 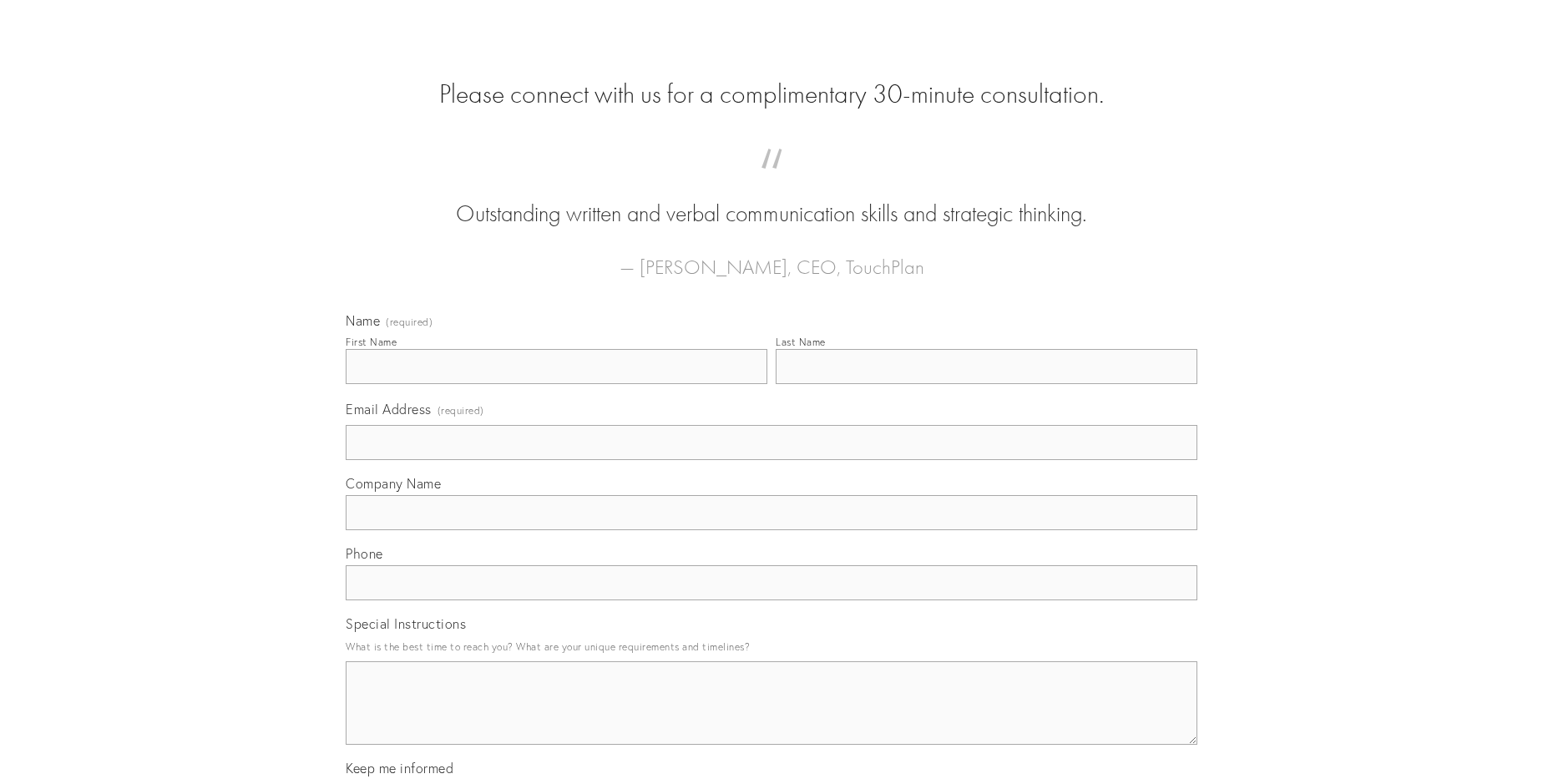 I want to click on span: Name, so click(x=362, y=321).